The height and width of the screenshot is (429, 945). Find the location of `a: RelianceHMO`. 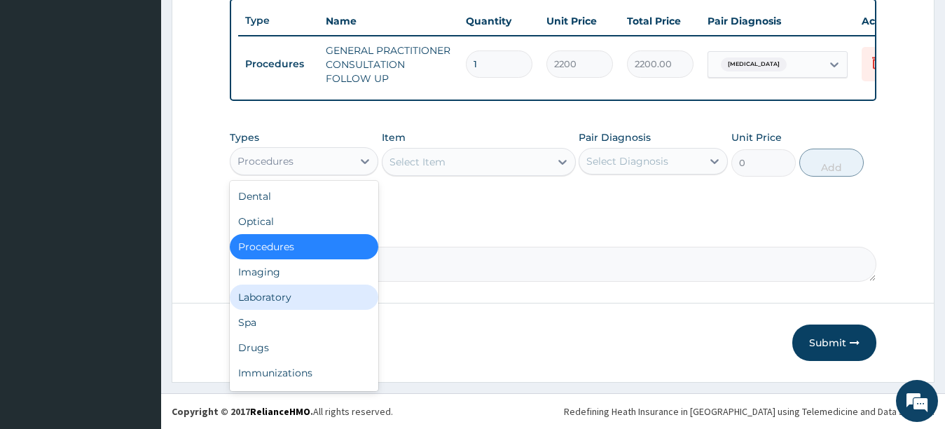

a: RelianceHMO is located at coordinates (280, 411).